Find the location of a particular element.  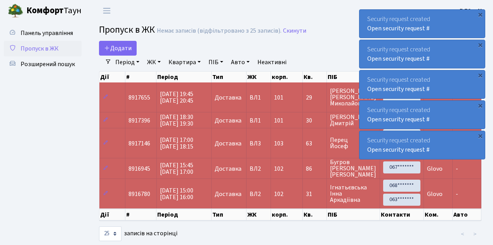

a: Неактивні is located at coordinates (272, 62).